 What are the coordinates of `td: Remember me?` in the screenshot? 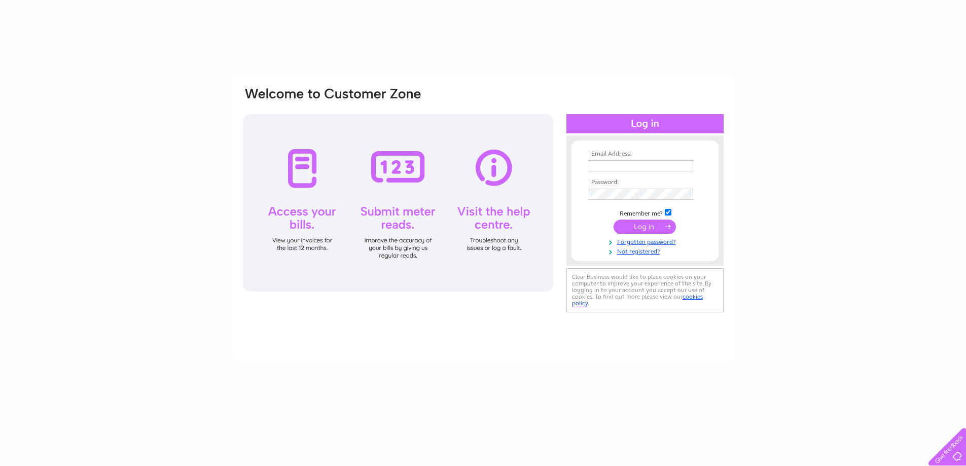 It's located at (645, 212).